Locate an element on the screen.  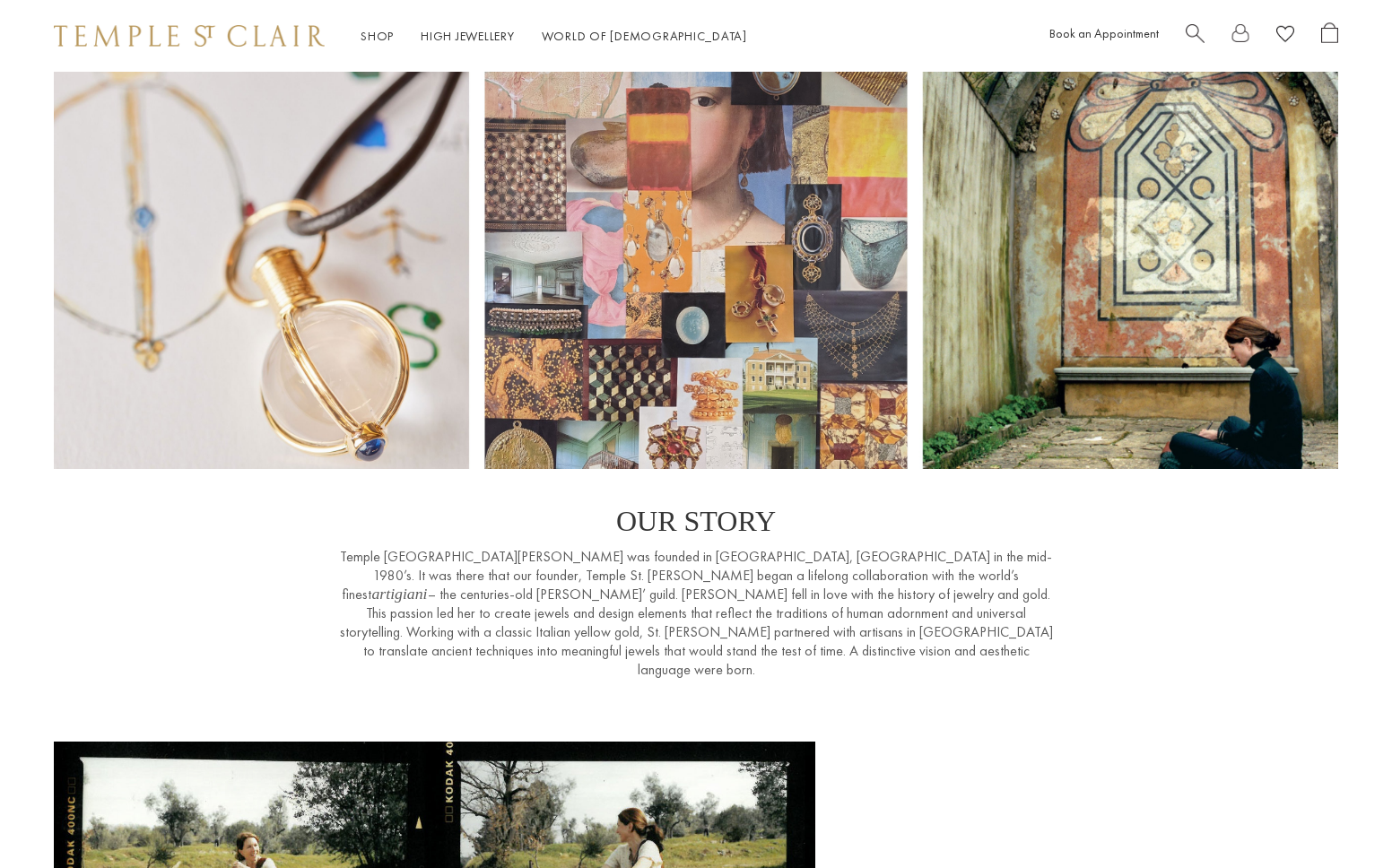
img: Temple St. Clair is located at coordinates (189, 36).